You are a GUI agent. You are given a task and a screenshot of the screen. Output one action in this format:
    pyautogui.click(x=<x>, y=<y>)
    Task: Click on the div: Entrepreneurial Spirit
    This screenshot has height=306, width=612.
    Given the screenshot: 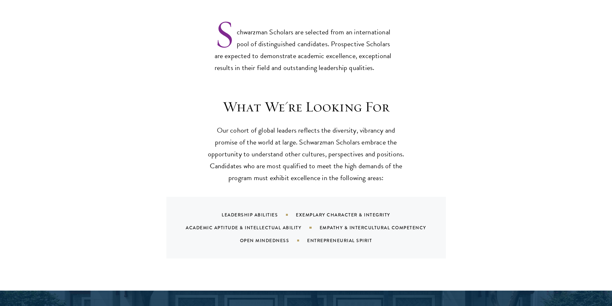 What is the action you would take?
    pyautogui.click(x=348, y=241)
    